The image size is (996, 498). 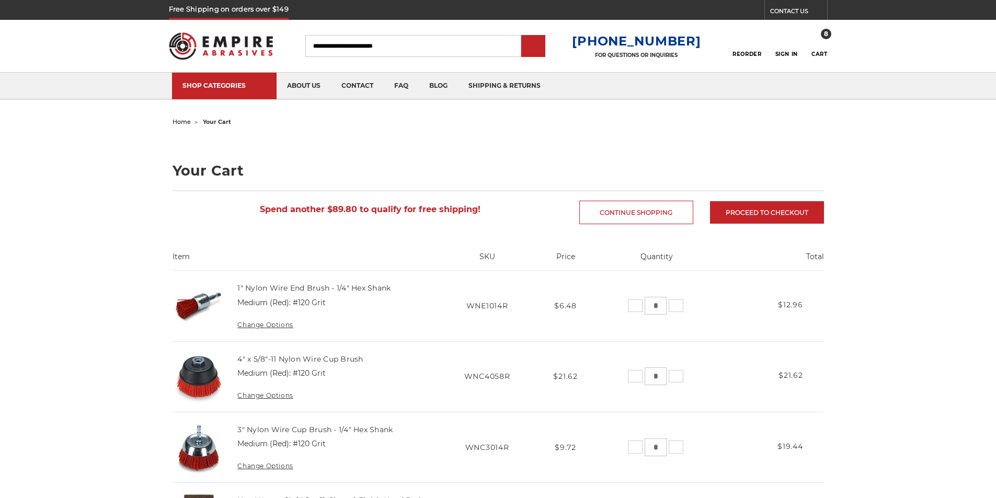 I want to click on span: $21.62, so click(x=565, y=376).